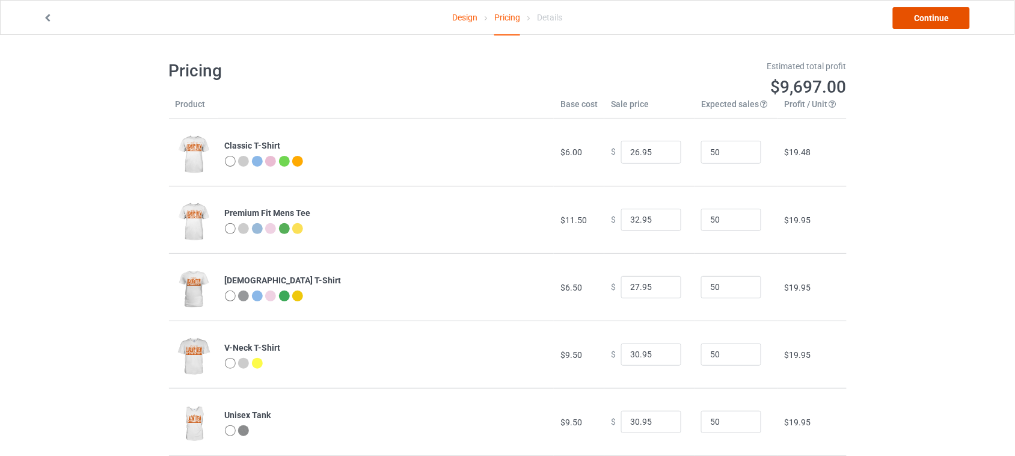 This screenshot has height=456, width=1015. Describe the element at coordinates (809, 87) in the screenshot. I see `span: $9,697.00` at that location.